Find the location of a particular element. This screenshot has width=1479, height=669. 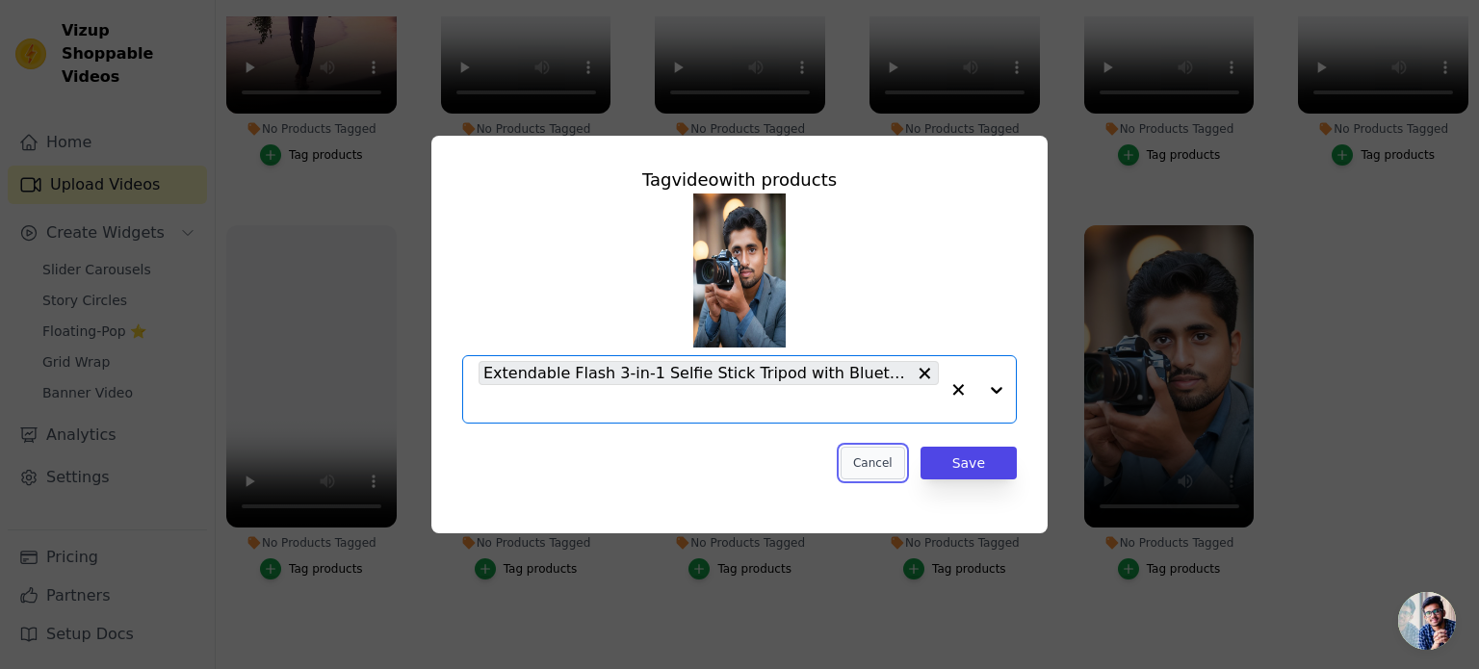

span: Extendable Flash 3-in-1 Selfie Stick Tripod with Bluetooth Remote is located at coordinates (697, 373).